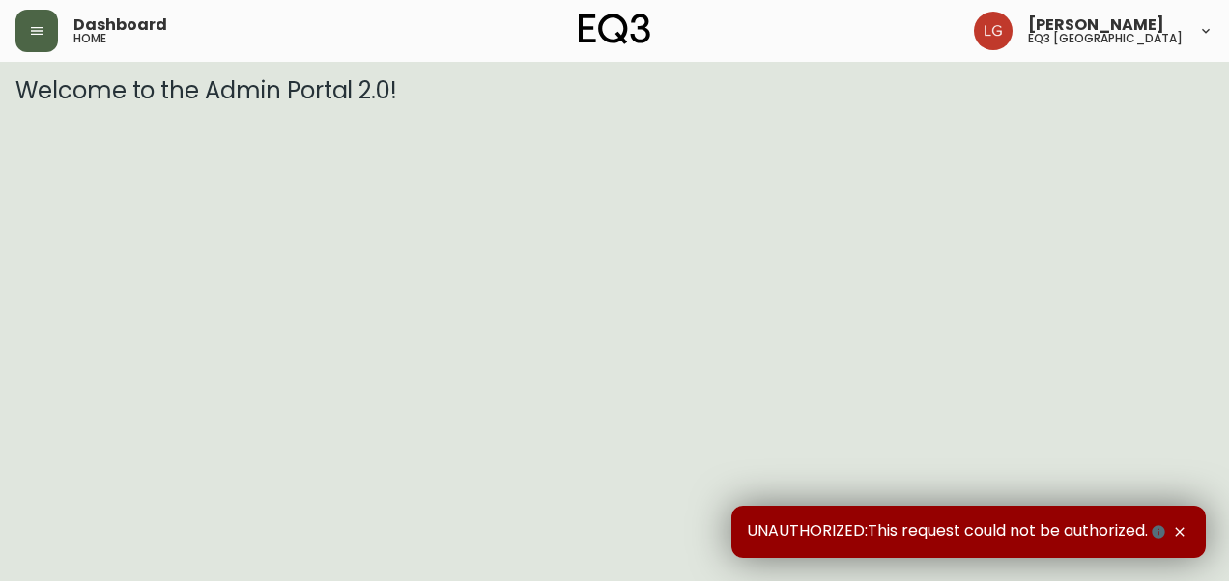  What do you see at coordinates (120, 25) in the screenshot?
I see `span: Dashboard` at bounding box center [120, 25].